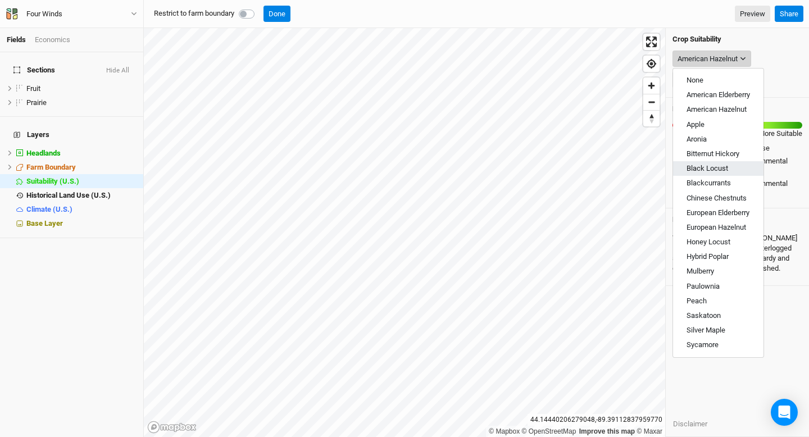 The height and width of the screenshot is (437, 809). Describe the element at coordinates (703, 345) in the screenshot. I see `span: Sycamore` at that location.